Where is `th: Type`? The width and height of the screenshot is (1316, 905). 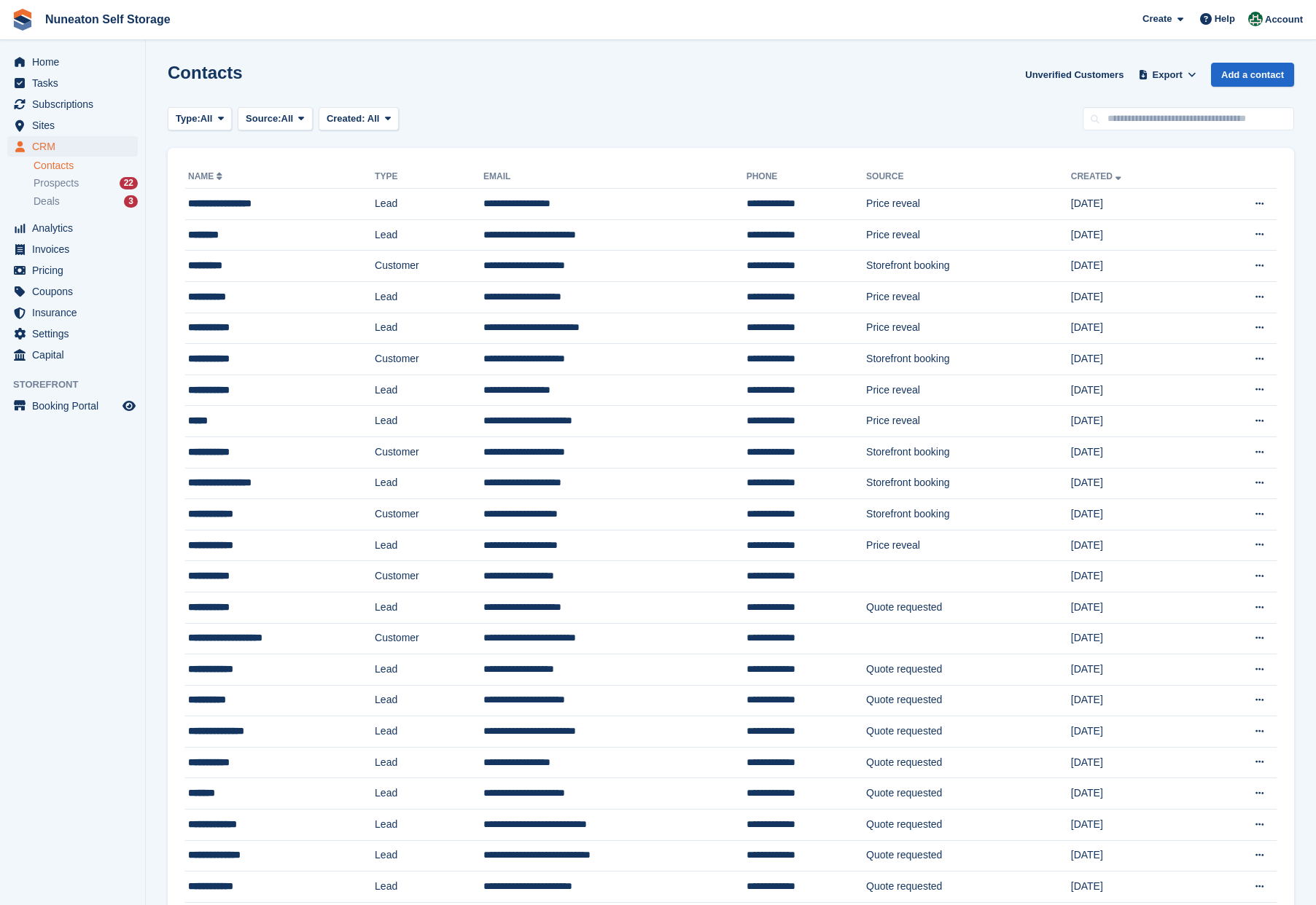
th: Type is located at coordinates (429, 177).